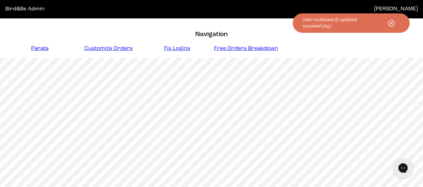 The height and width of the screenshot is (187, 423). What do you see at coordinates (343, 23) in the screenshot?
I see `div: User multipass ID updated successfullyy!` at bounding box center [343, 23].